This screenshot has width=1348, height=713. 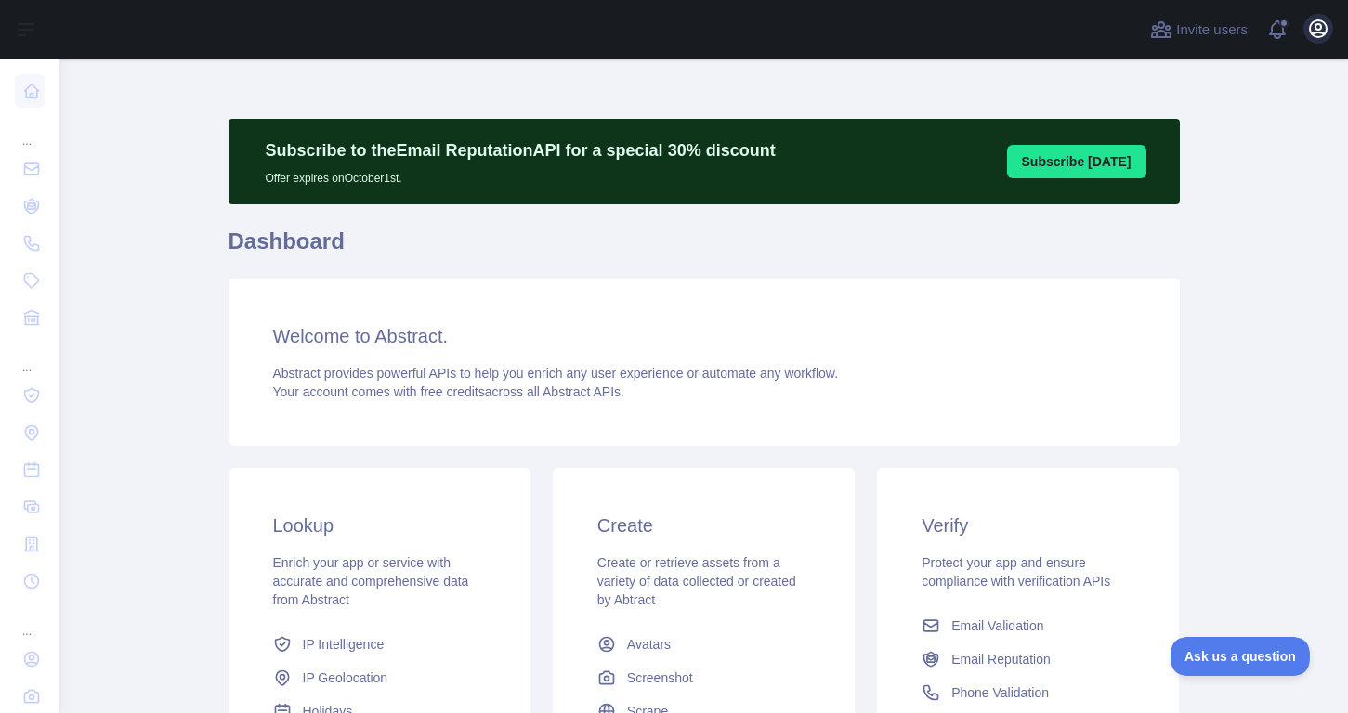 What do you see at coordinates (449, 392) in the screenshot?
I see `span: Your account comes with across all Abstract APIs.` at bounding box center [449, 392].